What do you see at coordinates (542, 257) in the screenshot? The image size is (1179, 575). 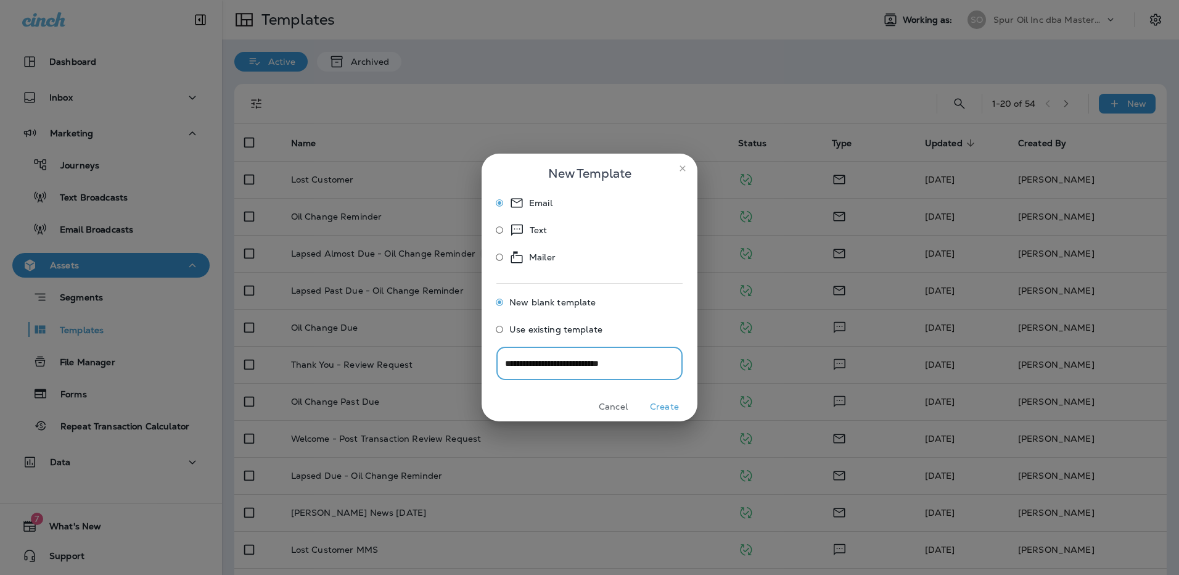 I see `p: Mailer` at bounding box center [542, 257].